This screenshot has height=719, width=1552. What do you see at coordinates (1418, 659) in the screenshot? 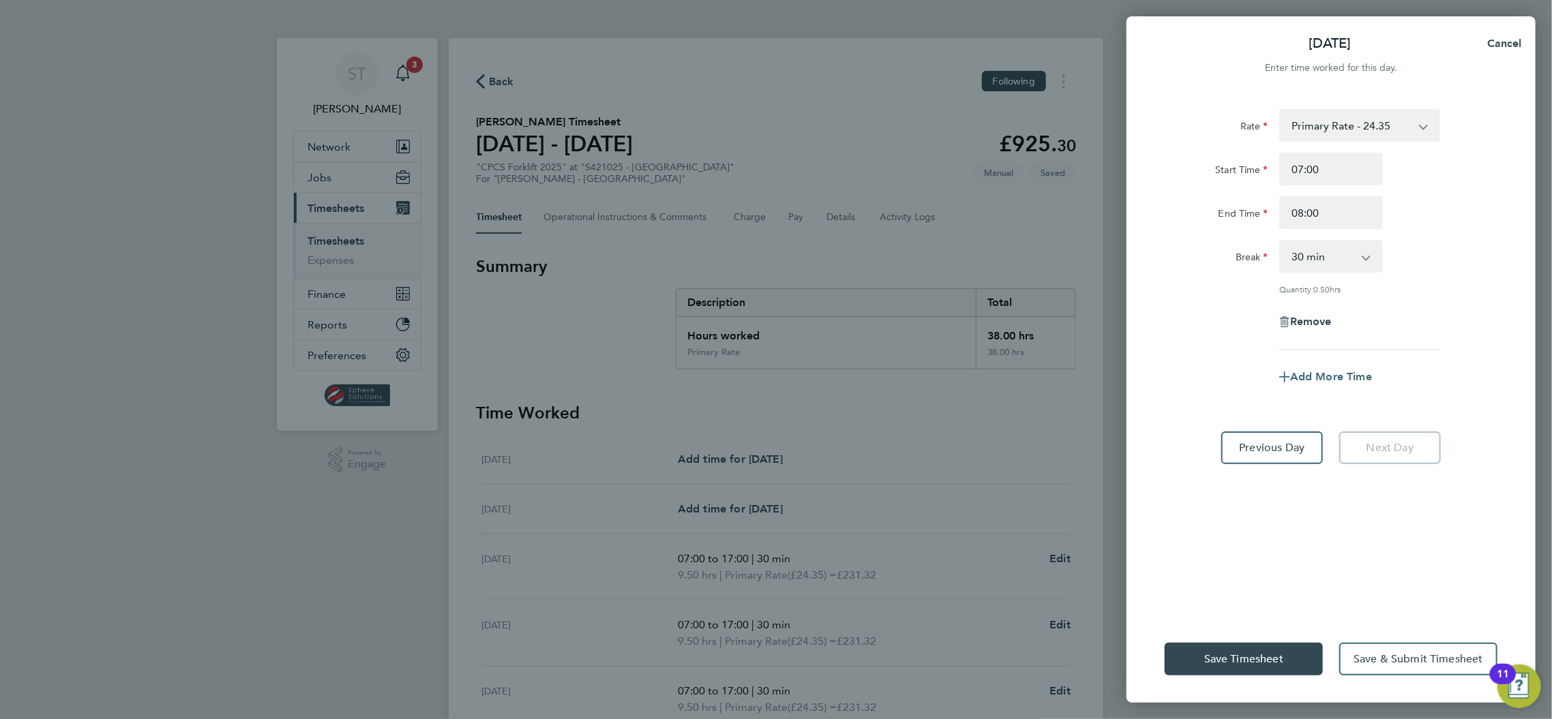
I see `span: Save & Submit Timesheet` at bounding box center [1418, 659].